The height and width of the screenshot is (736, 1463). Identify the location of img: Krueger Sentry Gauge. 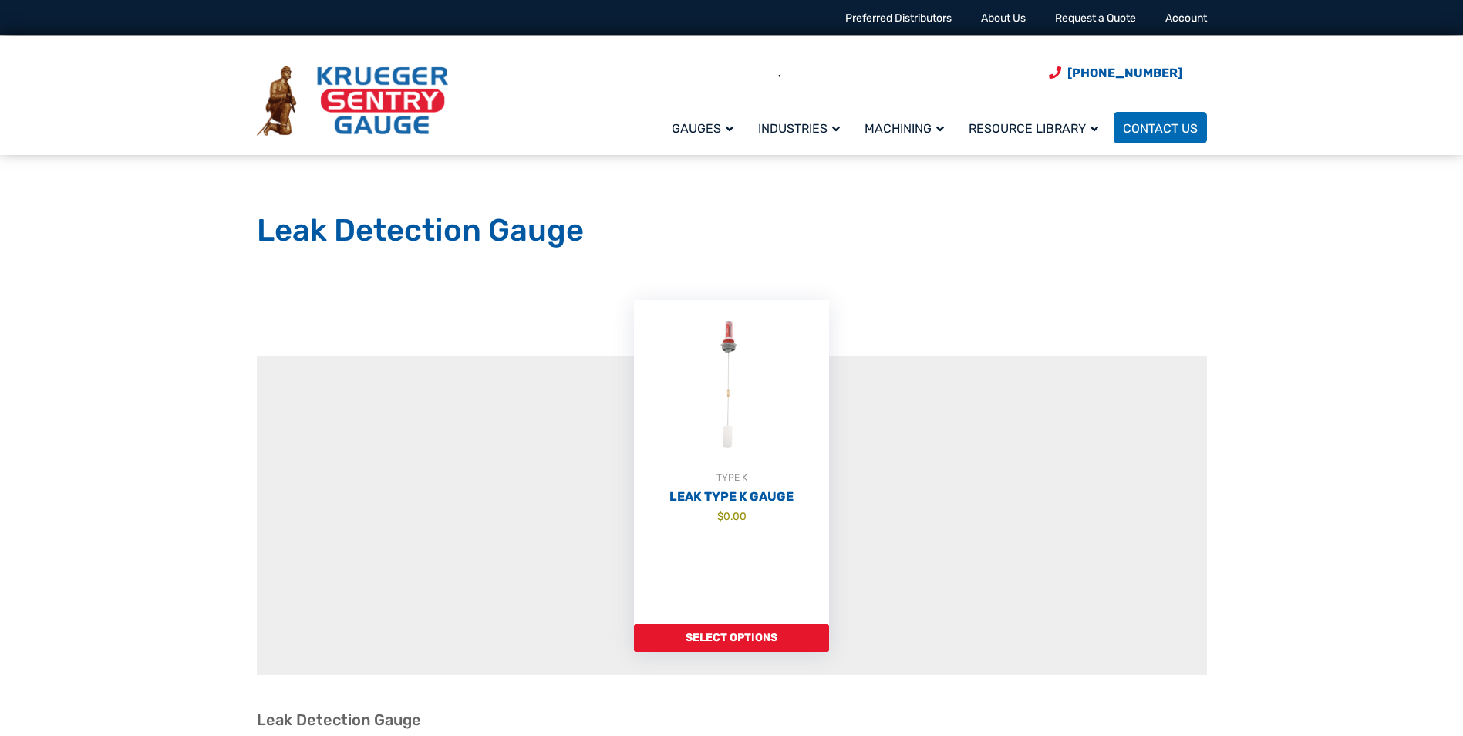
(352, 101).